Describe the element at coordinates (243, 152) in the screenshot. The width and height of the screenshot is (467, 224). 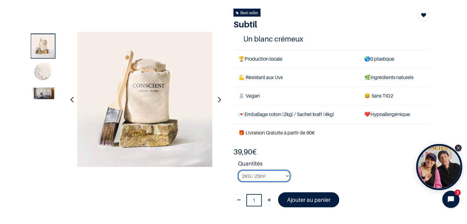
I see `span: 39,90` at that location.